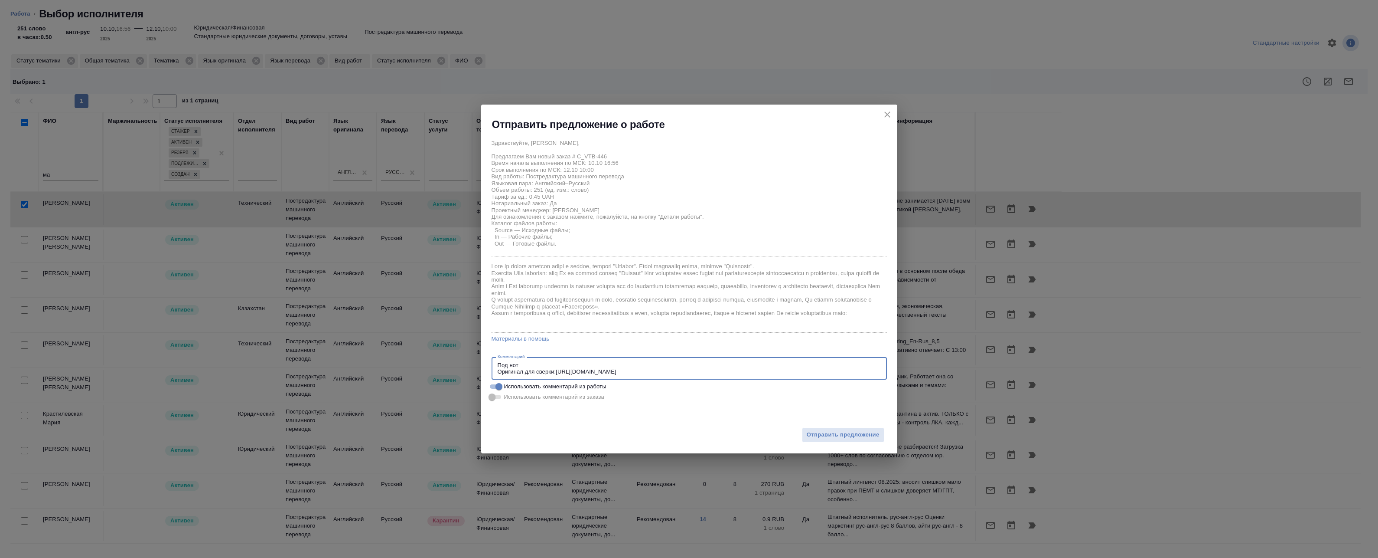 The height and width of the screenshot is (558, 1378). I want to click on textarea: Lore Ip dolors ametcon adipi e seddoe, tempori "Utlabor". Etdol magnaaliq enima, minimve "Quisnos..., so click(689, 296).